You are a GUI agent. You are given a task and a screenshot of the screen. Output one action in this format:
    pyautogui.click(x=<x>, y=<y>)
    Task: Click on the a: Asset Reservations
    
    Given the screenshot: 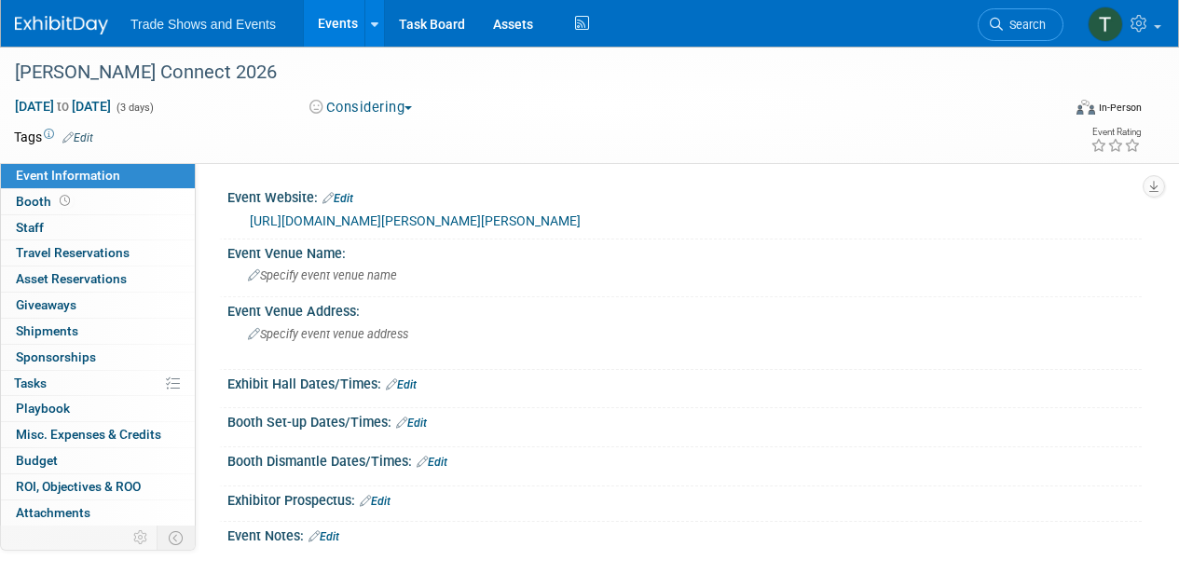 What is the action you would take?
    pyautogui.click(x=98, y=279)
    